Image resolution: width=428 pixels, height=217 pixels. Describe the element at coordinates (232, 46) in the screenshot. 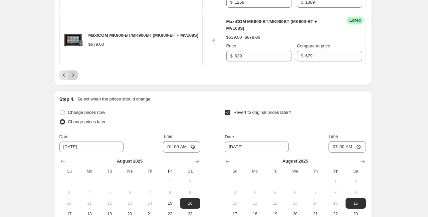

I see `span: Price` at that location.